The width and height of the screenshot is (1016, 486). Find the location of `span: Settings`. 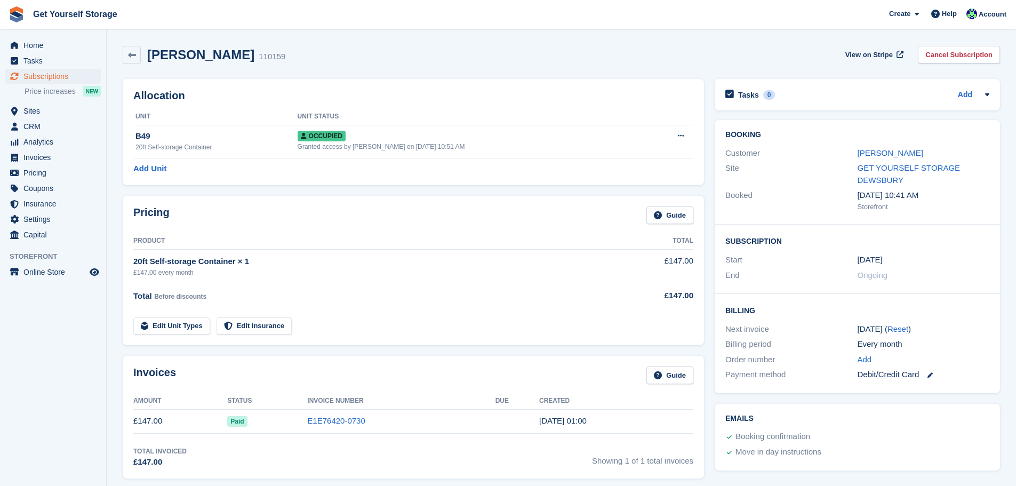

span: Settings is located at coordinates (55, 219).